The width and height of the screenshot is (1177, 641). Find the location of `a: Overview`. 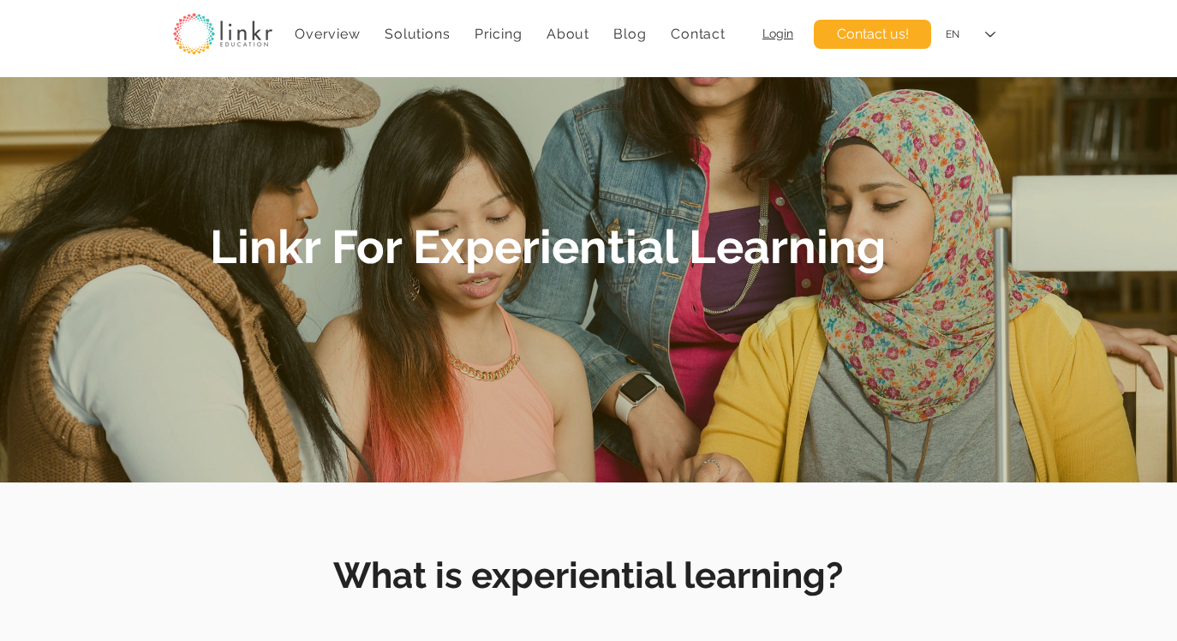

a: Overview is located at coordinates (327, 33).